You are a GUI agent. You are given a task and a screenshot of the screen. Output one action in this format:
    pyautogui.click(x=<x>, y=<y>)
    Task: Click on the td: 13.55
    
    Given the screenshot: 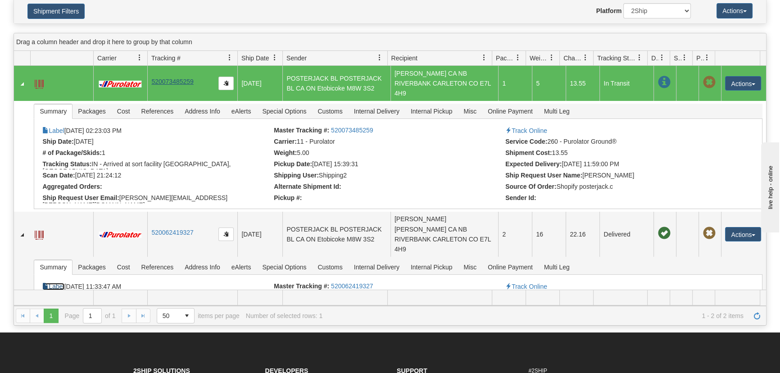 What is the action you would take?
    pyautogui.click(x=582, y=83)
    